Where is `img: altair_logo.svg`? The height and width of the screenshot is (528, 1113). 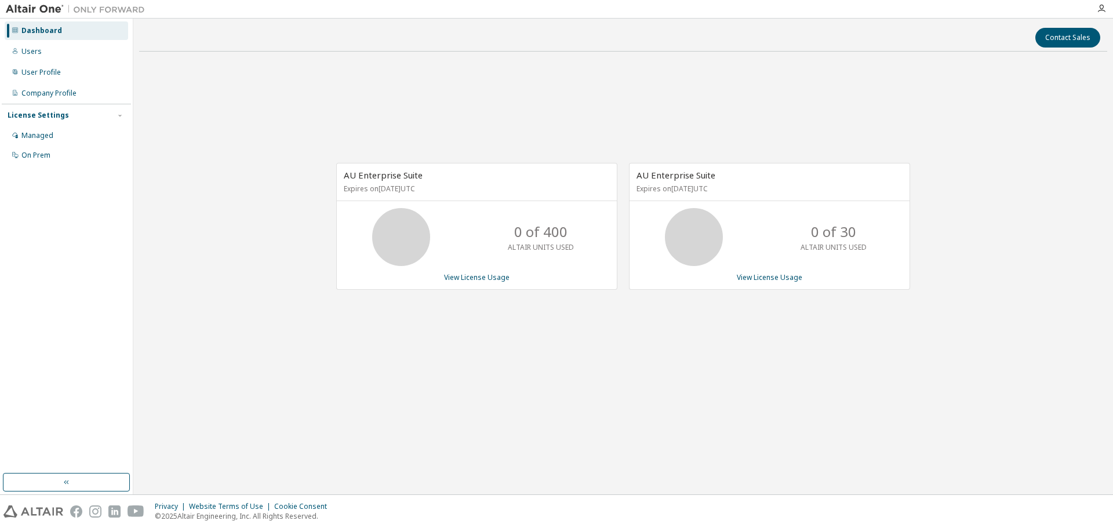 img: altair_logo.svg is located at coordinates (33, 511).